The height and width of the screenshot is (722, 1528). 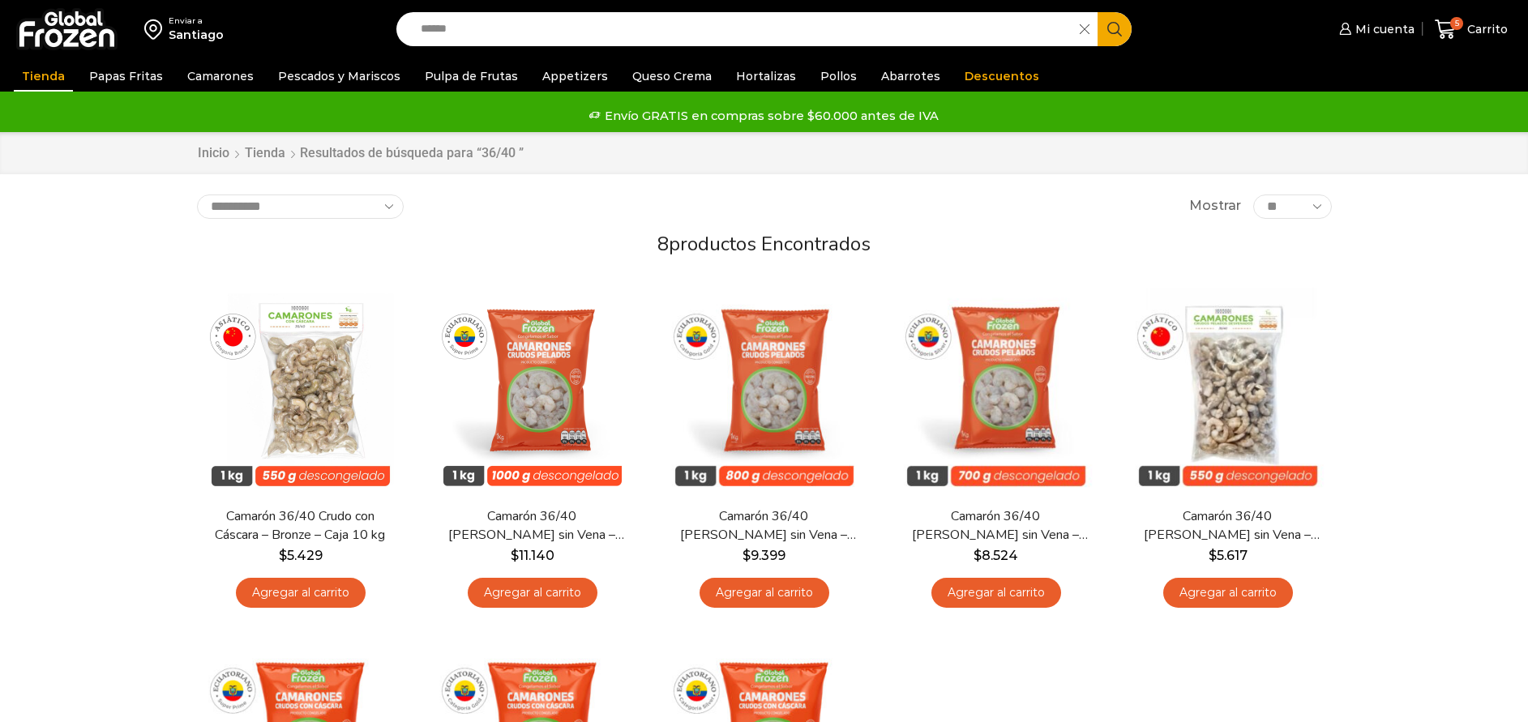 I want to click on a: Pescados y Mariscos, so click(x=339, y=76).